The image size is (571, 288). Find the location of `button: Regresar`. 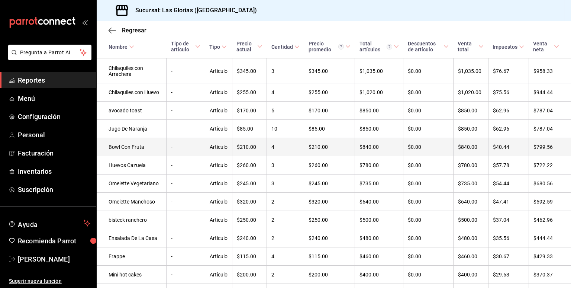

button: Regresar is located at coordinates (128, 30).